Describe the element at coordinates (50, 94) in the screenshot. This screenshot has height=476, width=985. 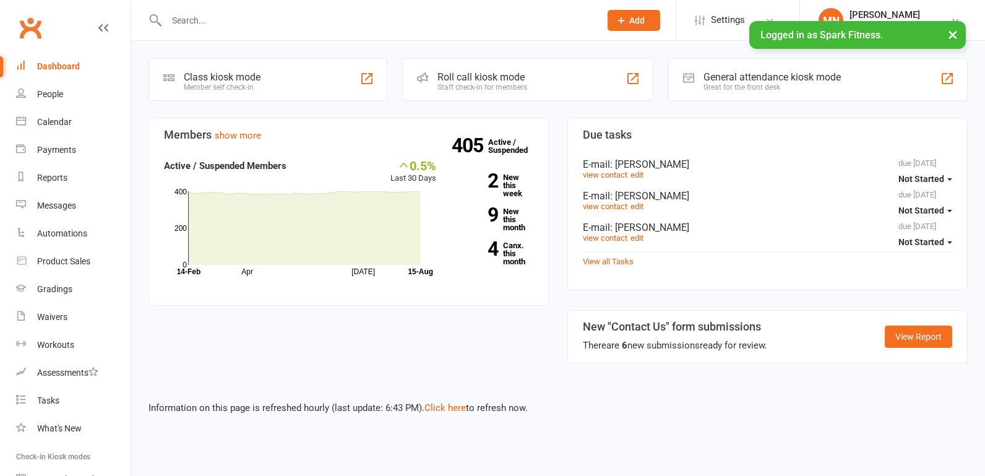
I see `div: People` at that location.